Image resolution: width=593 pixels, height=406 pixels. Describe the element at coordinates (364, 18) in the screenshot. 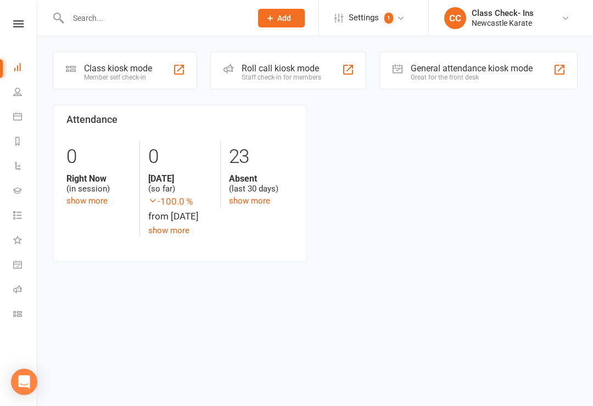

I see `span: Settings` at that location.